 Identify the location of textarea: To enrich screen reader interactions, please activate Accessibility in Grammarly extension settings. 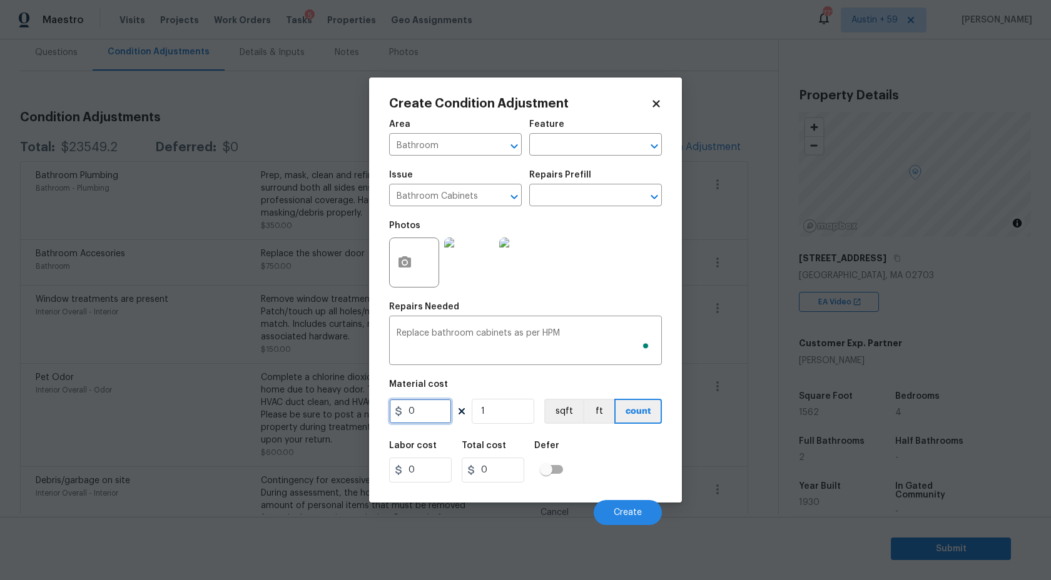
(525, 342).